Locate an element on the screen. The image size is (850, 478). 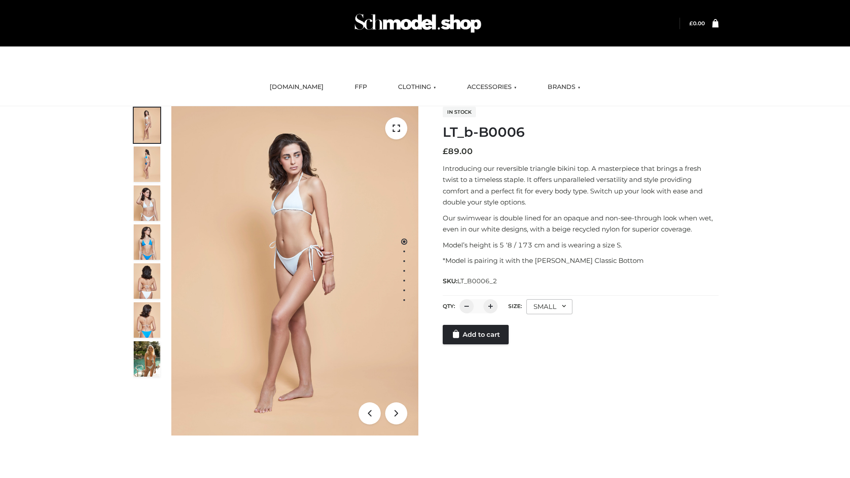
img: Arieltop_CloudNine_AzureSky2.jpg is located at coordinates (147, 359).